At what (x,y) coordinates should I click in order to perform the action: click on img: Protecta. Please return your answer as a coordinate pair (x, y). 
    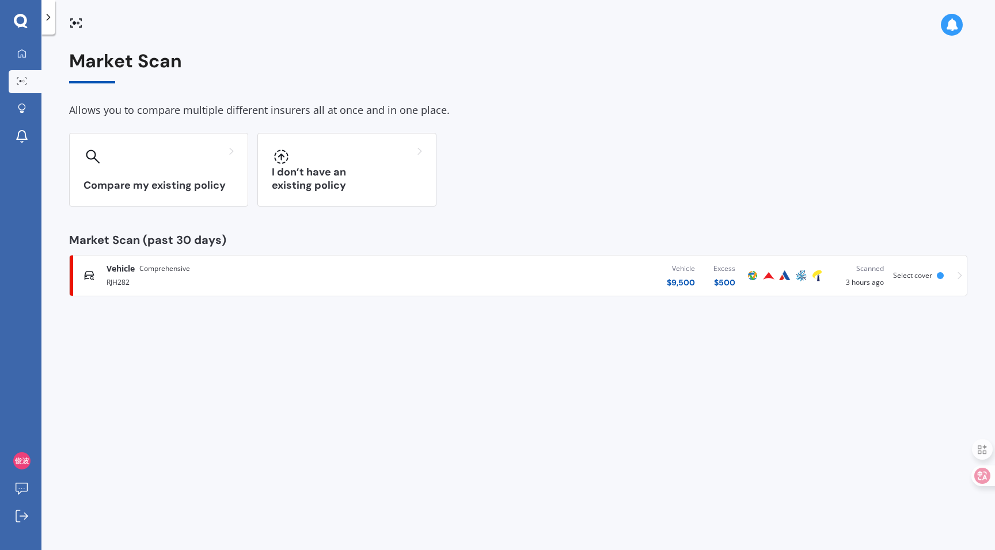
    Looking at the image, I should click on (752, 276).